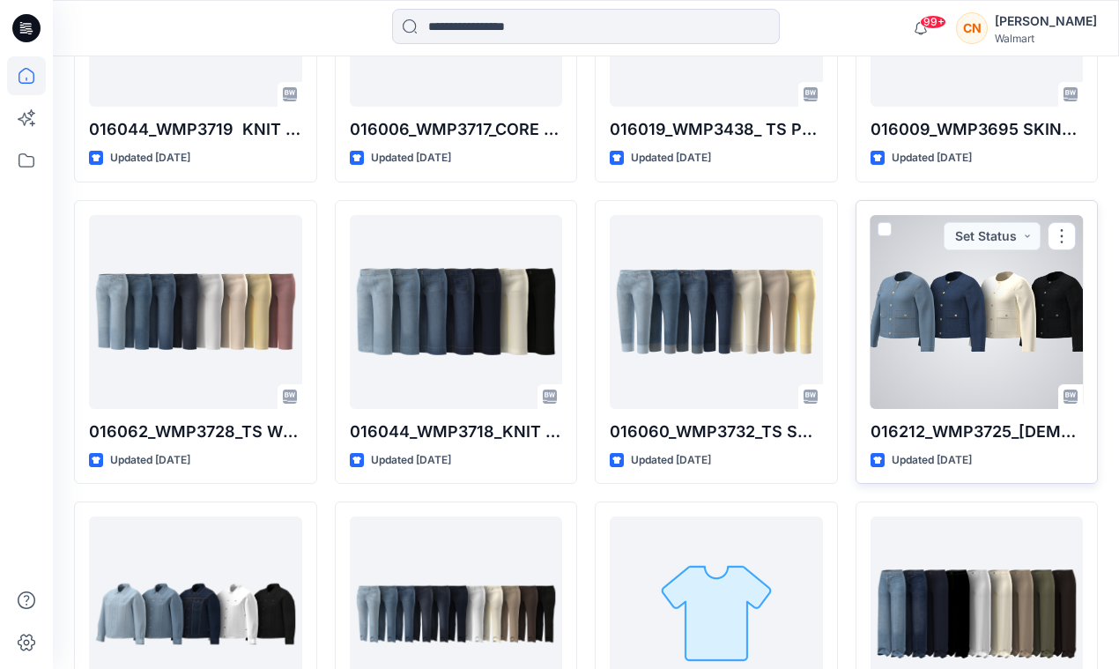 Image resolution: width=1119 pixels, height=669 pixels. Describe the element at coordinates (977, 312) in the screenshot. I see `a: 016212_WMP3725_LADY LIKE JACKET` at that location.